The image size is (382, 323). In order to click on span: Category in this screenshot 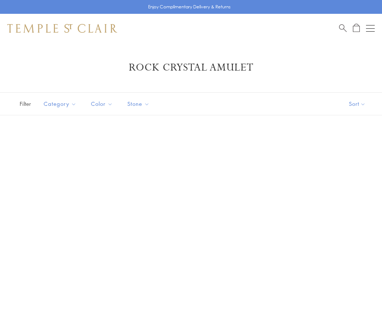, I will do `click(61, 104)`.